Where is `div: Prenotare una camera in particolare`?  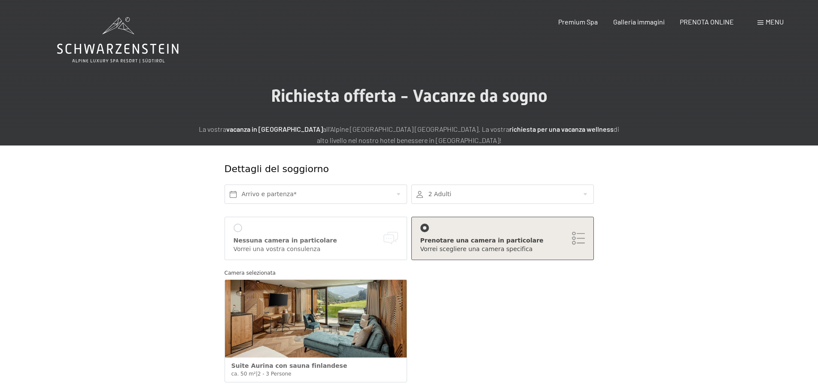
div: Prenotare una camera in particolare is located at coordinates (502, 241).